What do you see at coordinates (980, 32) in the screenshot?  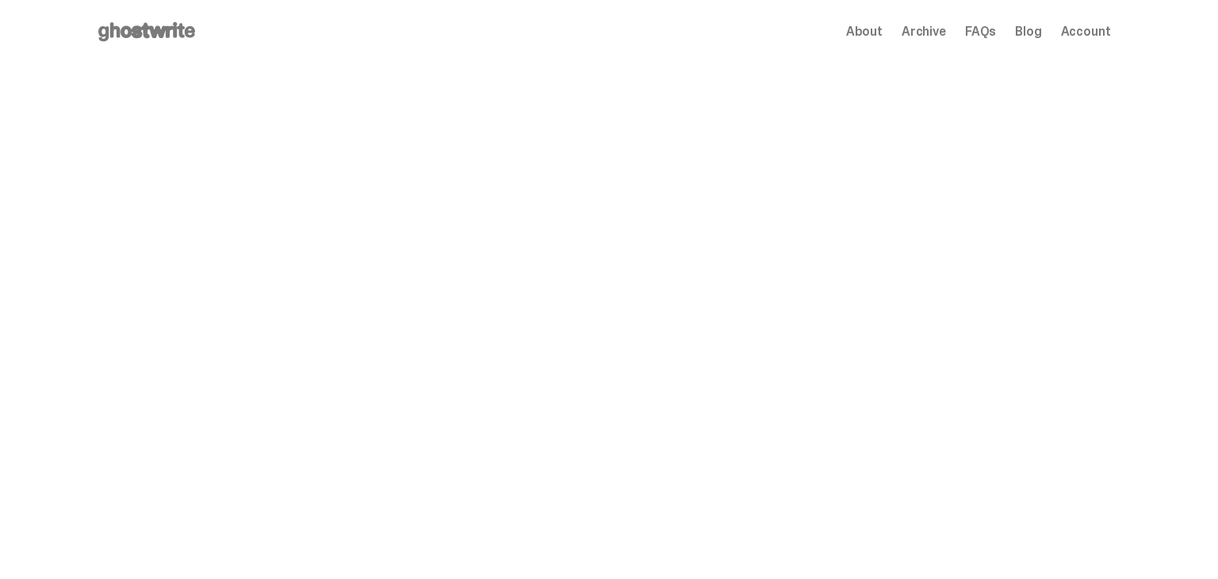 I see `span: FAQs` at bounding box center [980, 32].